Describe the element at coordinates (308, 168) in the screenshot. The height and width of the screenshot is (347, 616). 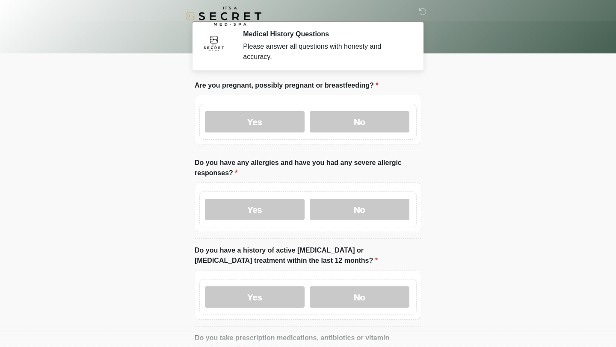
I see `label: Do you have any allergies and have you had any severe allergic responses?` at that location.